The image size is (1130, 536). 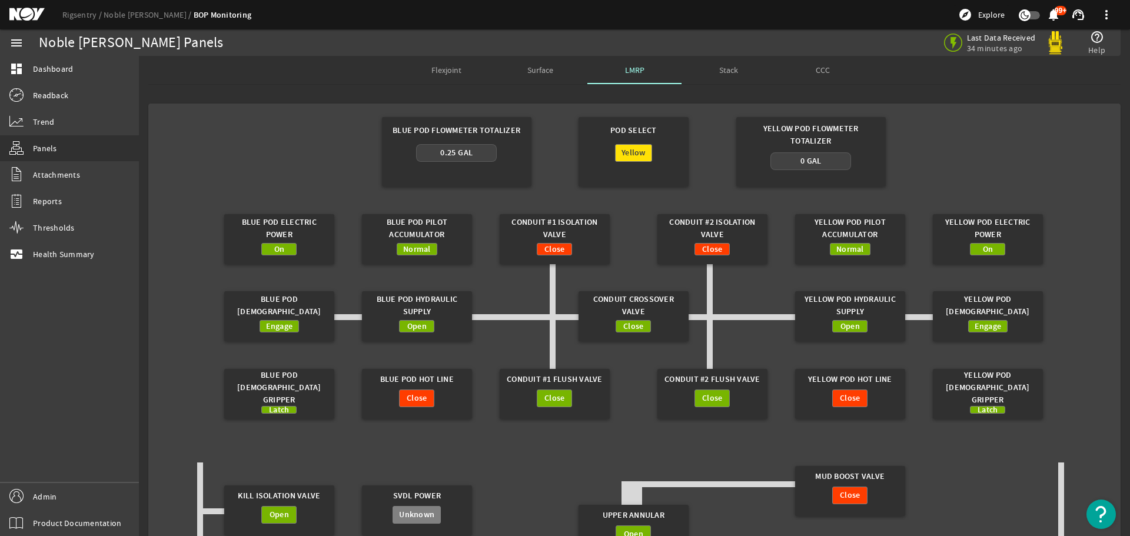 What do you see at coordinates (83, 15) in the screenshot?
I see `a: Rigsentry` at bounding box center [83, 15].